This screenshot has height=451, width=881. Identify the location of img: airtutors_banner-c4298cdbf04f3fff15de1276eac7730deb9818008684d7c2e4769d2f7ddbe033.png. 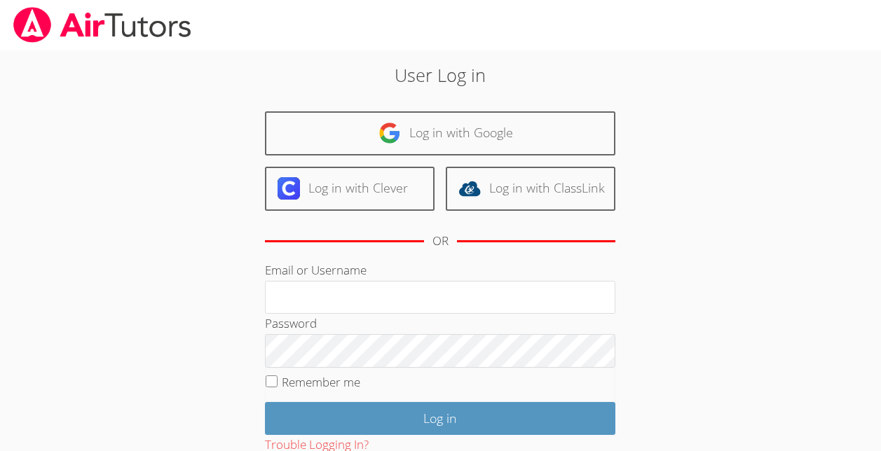
(102, 25).